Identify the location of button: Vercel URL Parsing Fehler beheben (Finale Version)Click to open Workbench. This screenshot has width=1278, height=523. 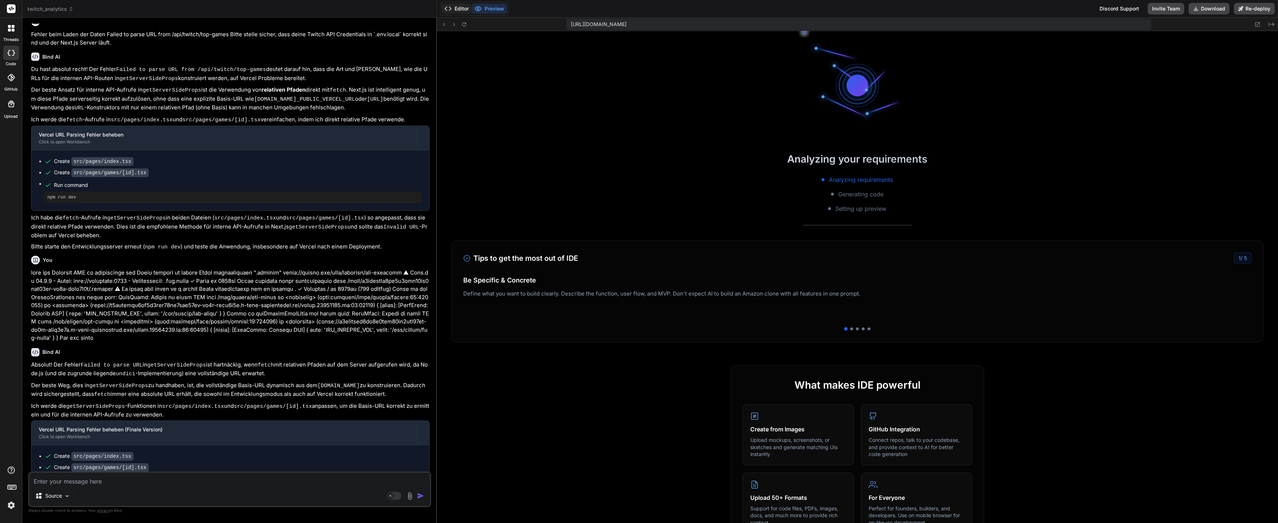
(224, 432).